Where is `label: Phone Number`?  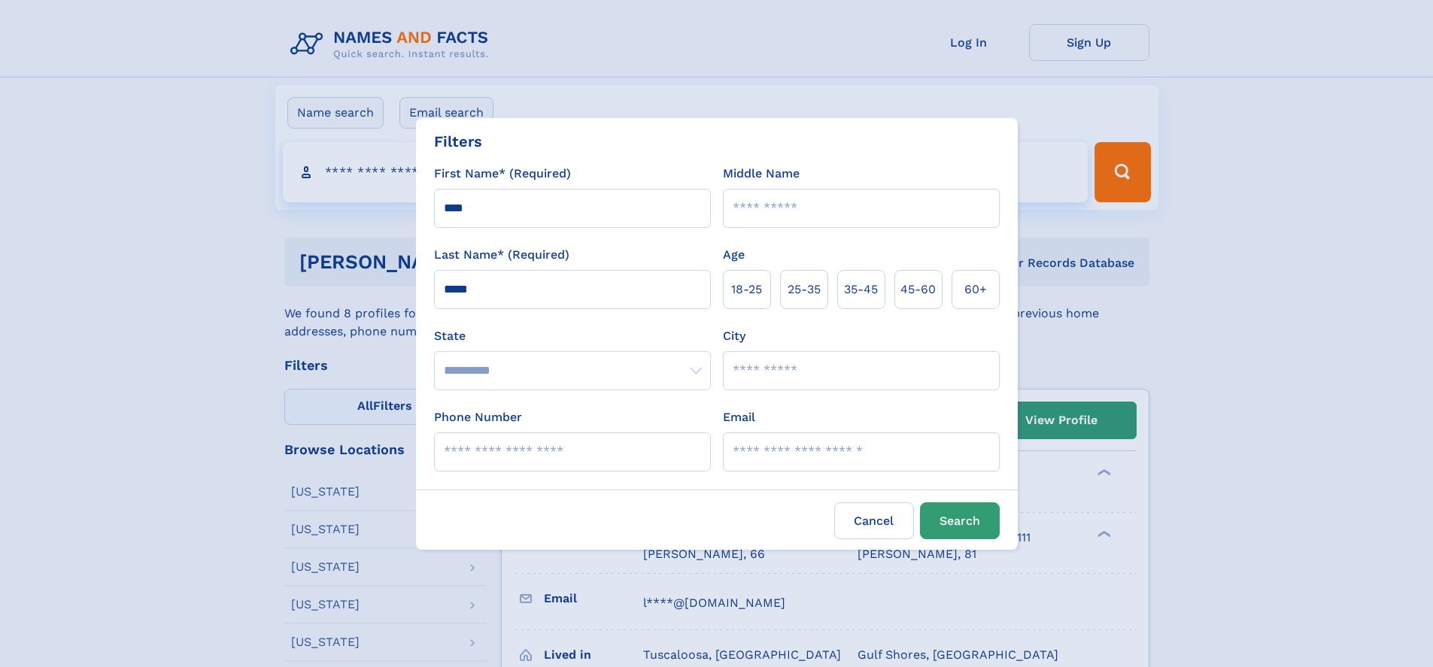
label: Phone Number is located at coordinates (478, 417).